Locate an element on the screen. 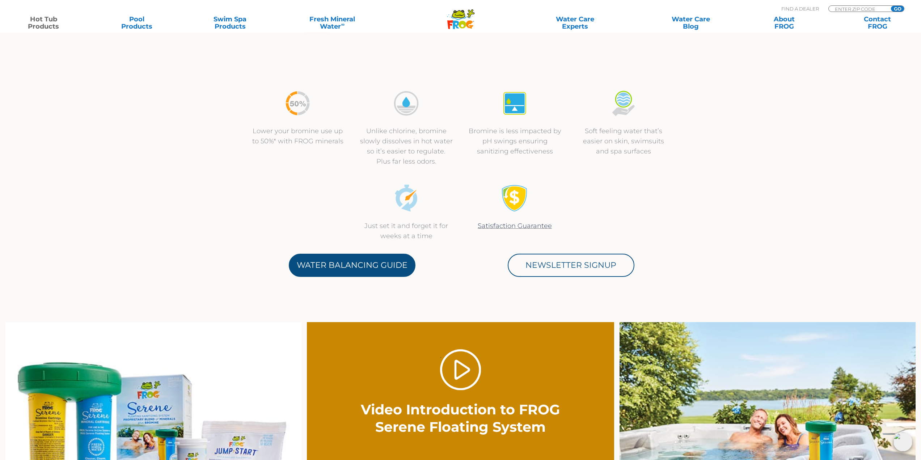 The height and width of the screenshot is (460, 921). img: icon-soft-feeling is located at coordinates (623, 103).